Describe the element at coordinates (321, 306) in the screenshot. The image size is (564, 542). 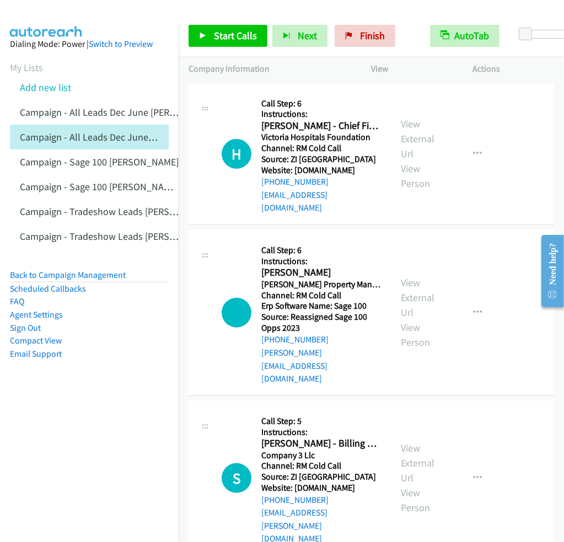
I see `h5: Erp Software Name: Sage 100` at that location.